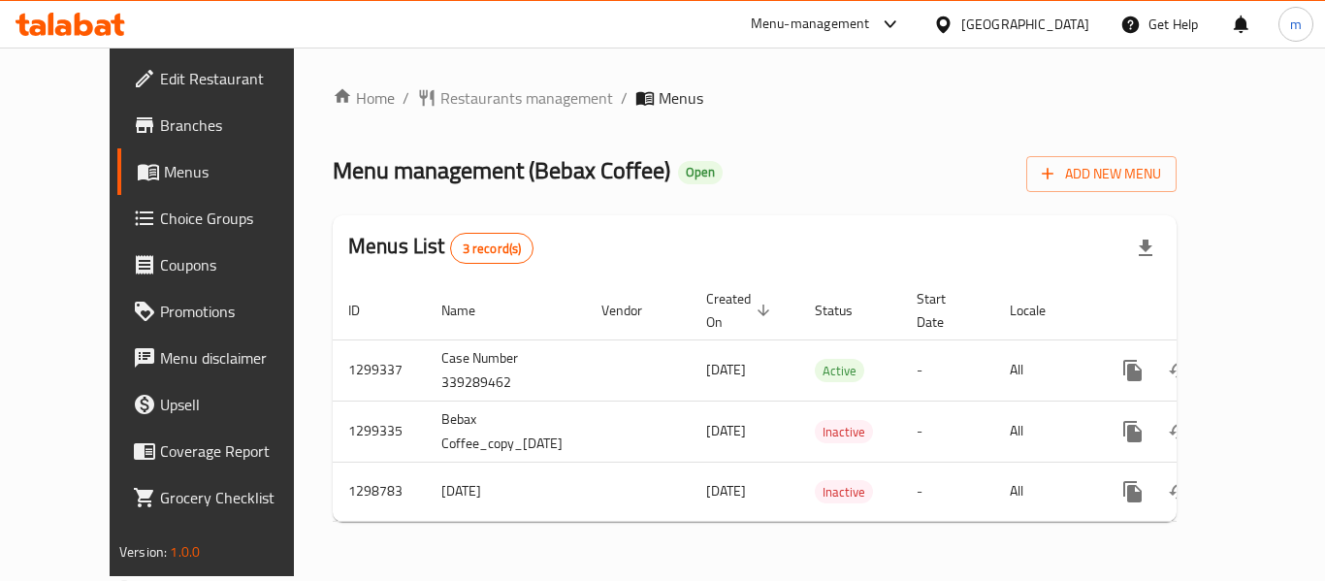 The height and width of the screenshot is (581, 1325). I want to click on span: Status, so click(846, 310).